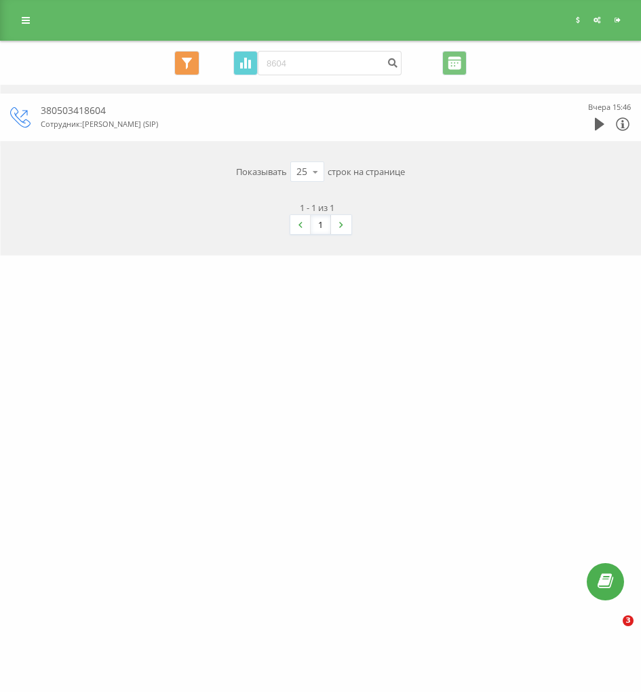 This screenshot has height=692, width=641. Describe the element at coordinates (629, 621) in the screenshot. I see `span: 3` at that location.